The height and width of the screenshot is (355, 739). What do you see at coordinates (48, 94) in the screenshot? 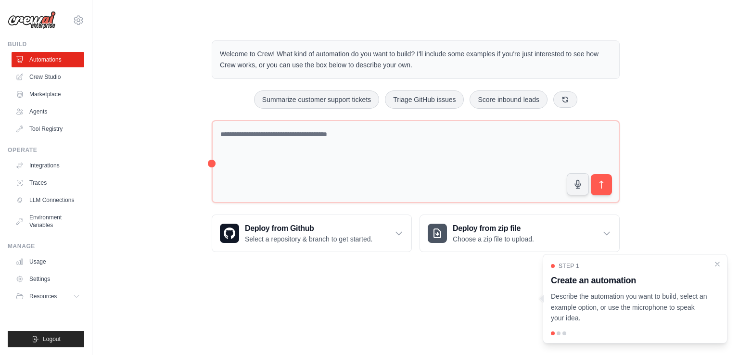
I see `a: Marketplace` at bounding box center [48, 94].